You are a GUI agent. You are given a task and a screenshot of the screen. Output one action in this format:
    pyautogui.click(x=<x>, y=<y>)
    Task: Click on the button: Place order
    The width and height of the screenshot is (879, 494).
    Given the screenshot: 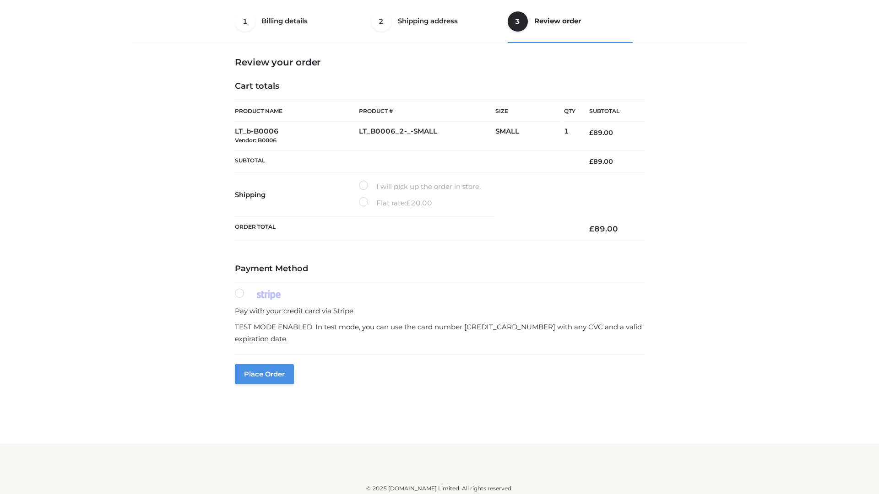 What is the action you would take?
    pyautogui.click(x=264, y=374)
    